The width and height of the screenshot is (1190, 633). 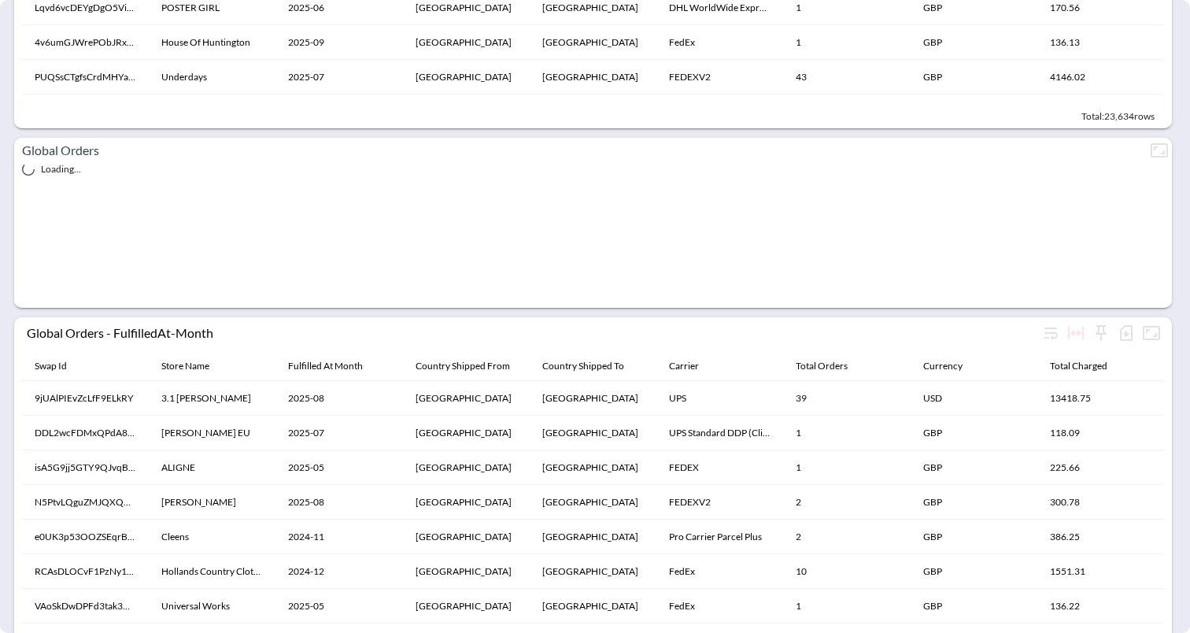 I want to click on th: isA5G9jj5GTY9QJvqBWt, so click(x=85, y=467).